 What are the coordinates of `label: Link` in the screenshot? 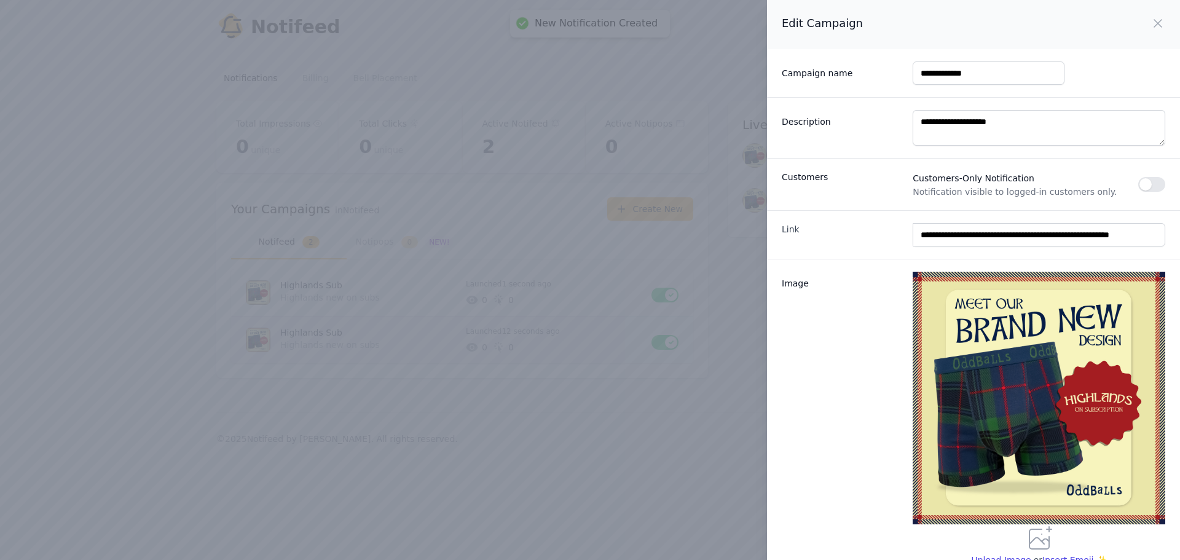 It's located at (842, 229).